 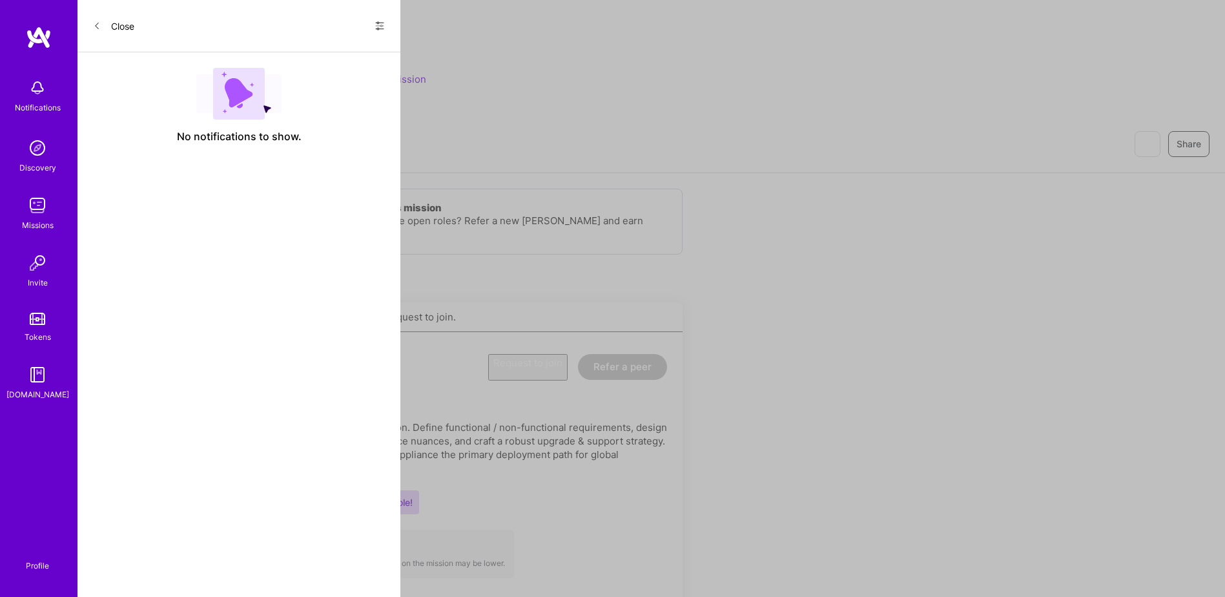 I want to click on img: Invite, so click(x=37, y=263).